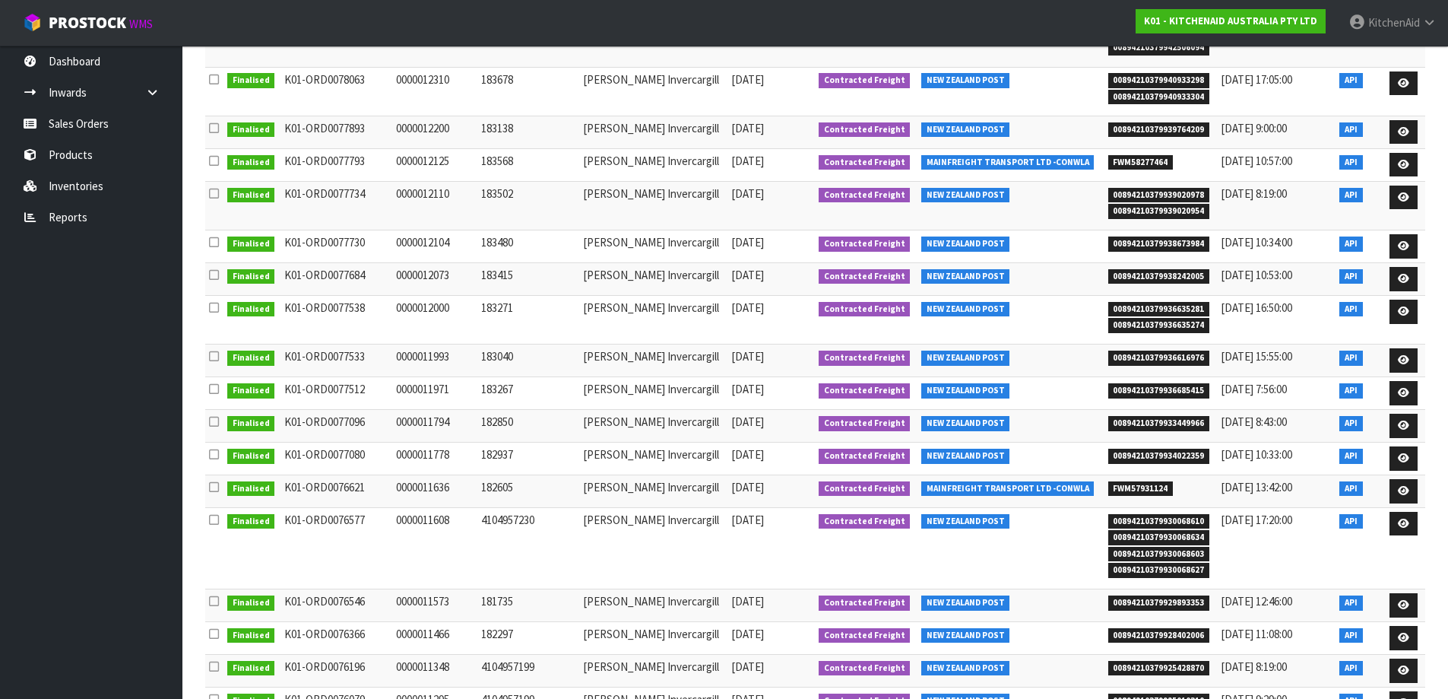 Image resolution: width=1448 pixels, height=699 pixels. I want to click on td: K01-ORD0077080, so click(336, 458).